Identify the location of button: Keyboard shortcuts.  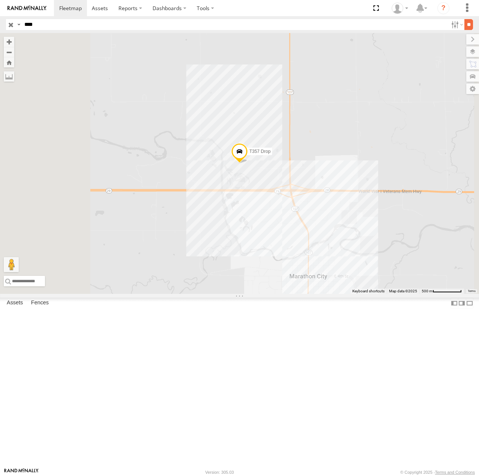
(368, 291).